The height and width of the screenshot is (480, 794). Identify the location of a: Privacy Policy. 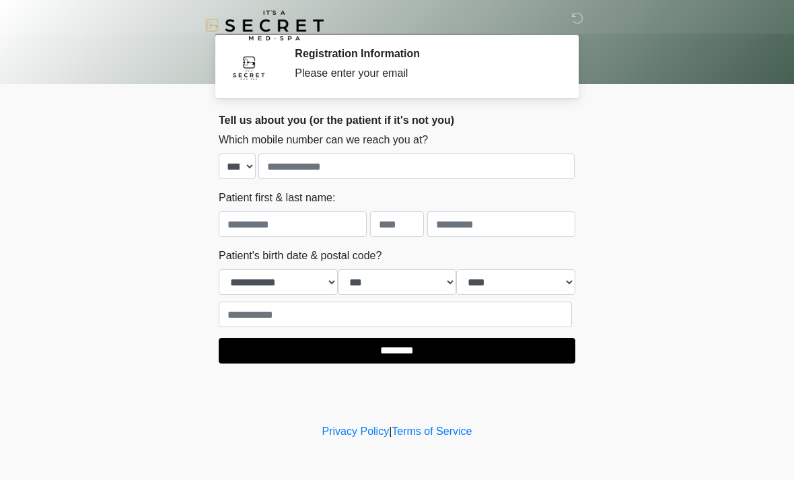
(356, 430).